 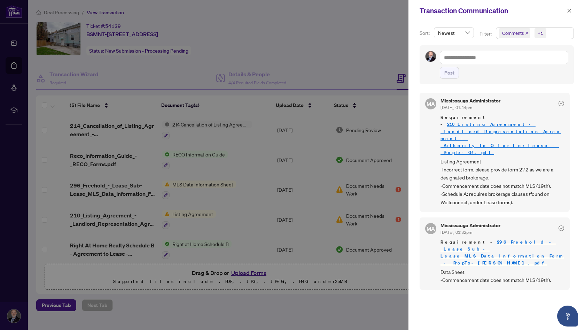 I want to click on span: Data Sheet -Commencement date does not match MLS (19th)., so click(x=502, y=276).